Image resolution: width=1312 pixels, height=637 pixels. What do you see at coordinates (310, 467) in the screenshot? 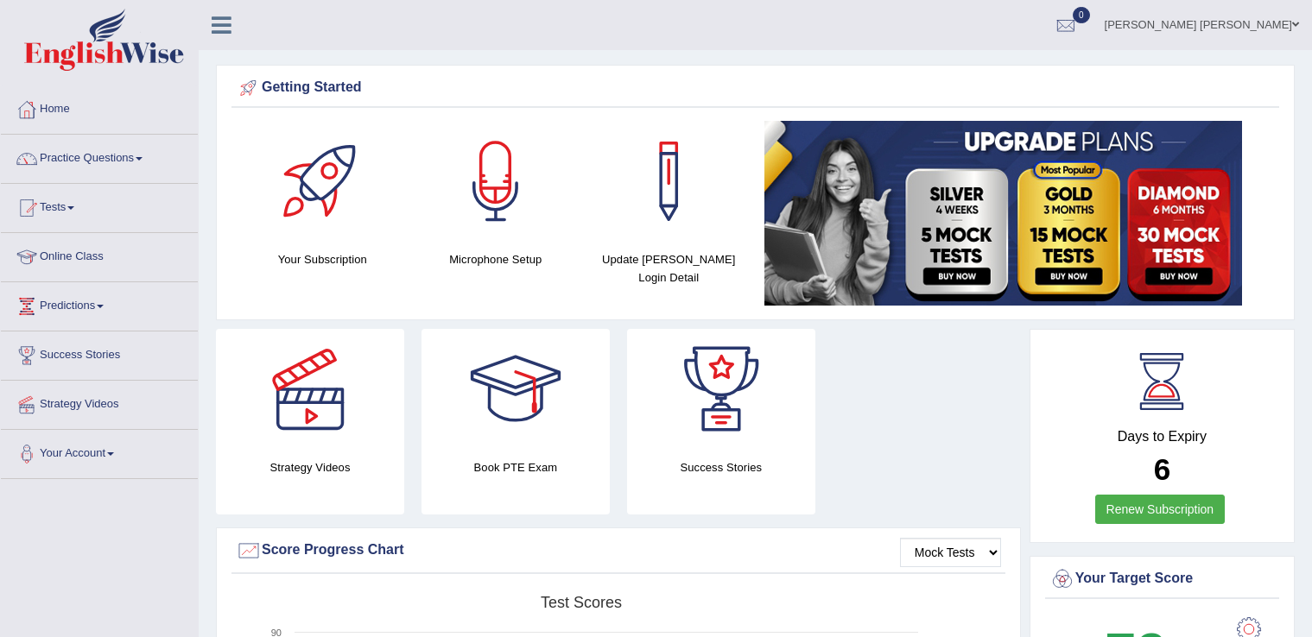
I see `h4: Strategy Videos` at bounding box center [310, 467].